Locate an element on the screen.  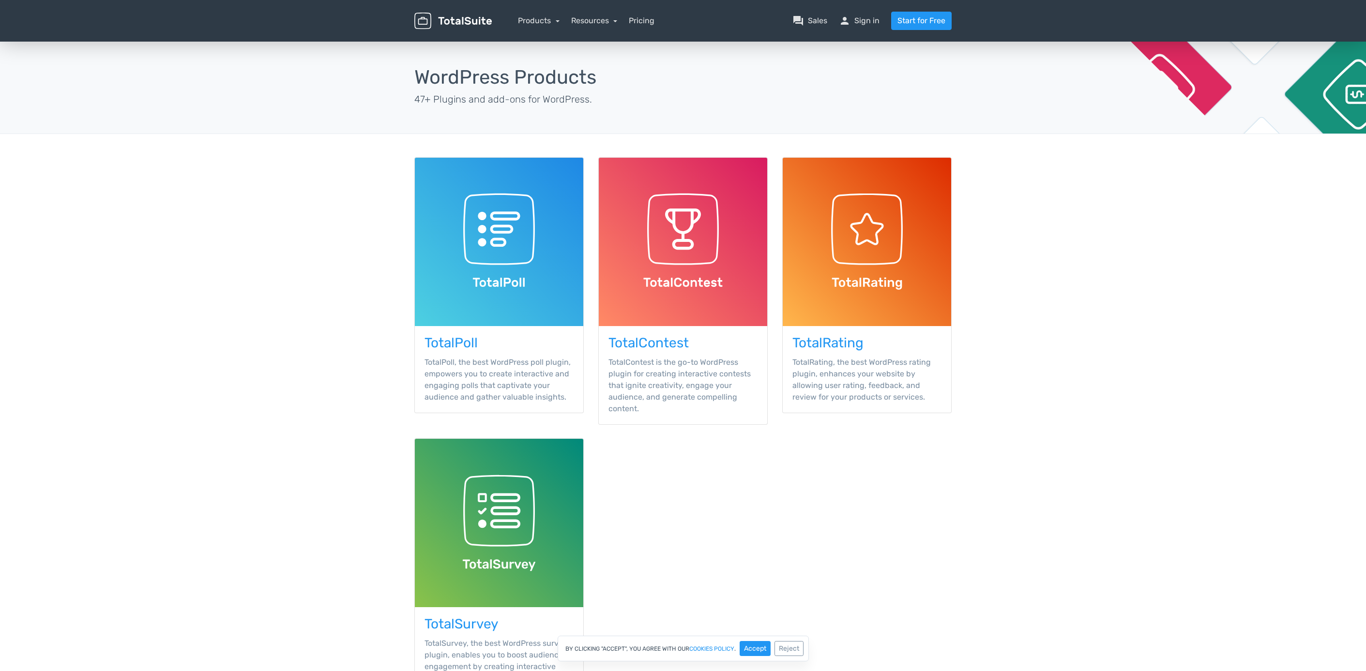
h3: TotalSurvey WordPress Plugin is located at coordinates (499, 625).